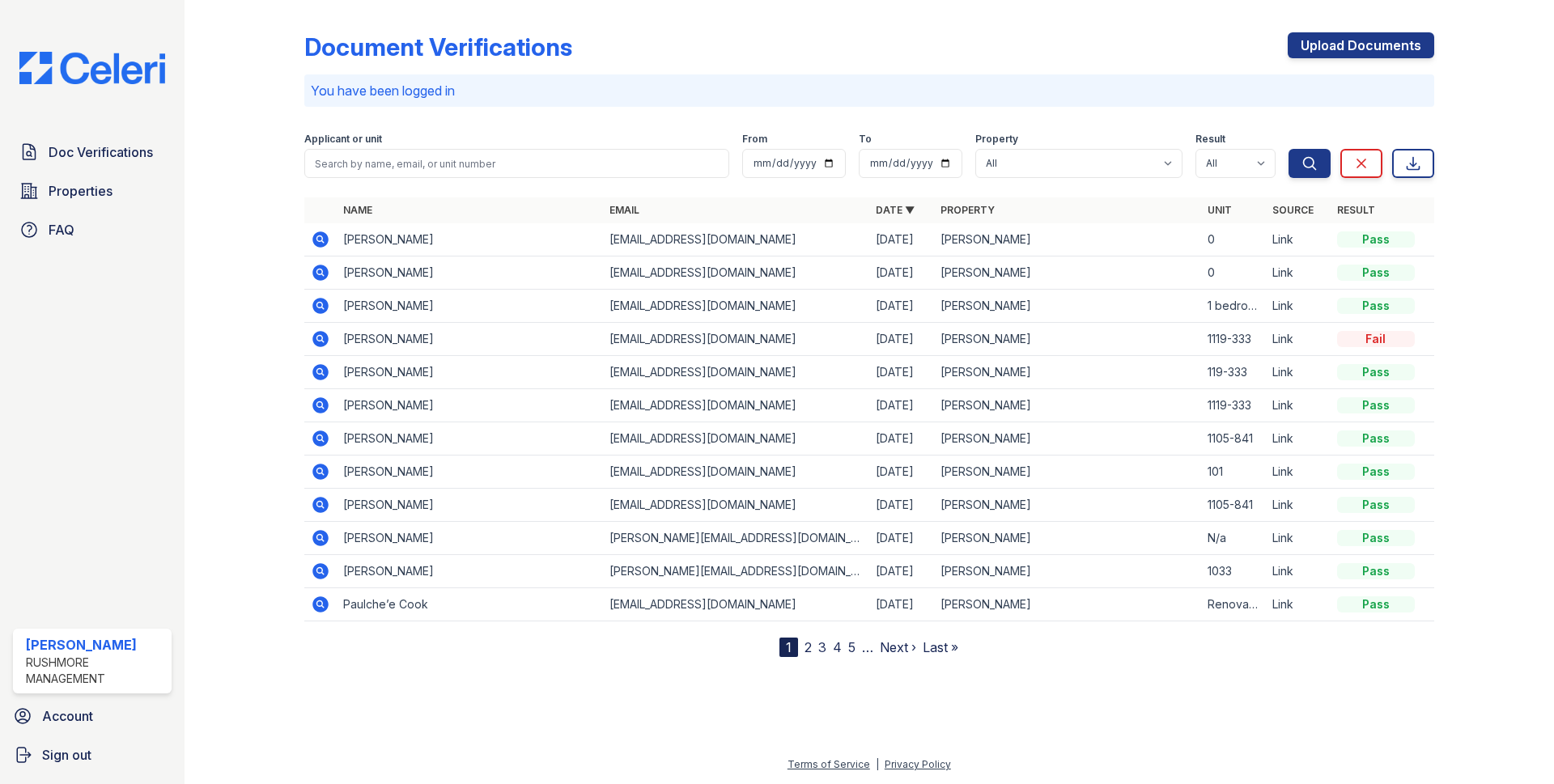 This screenshot has width=1554, height=784. I want to click on td: Paulche’e Cook, so click(469, 605).